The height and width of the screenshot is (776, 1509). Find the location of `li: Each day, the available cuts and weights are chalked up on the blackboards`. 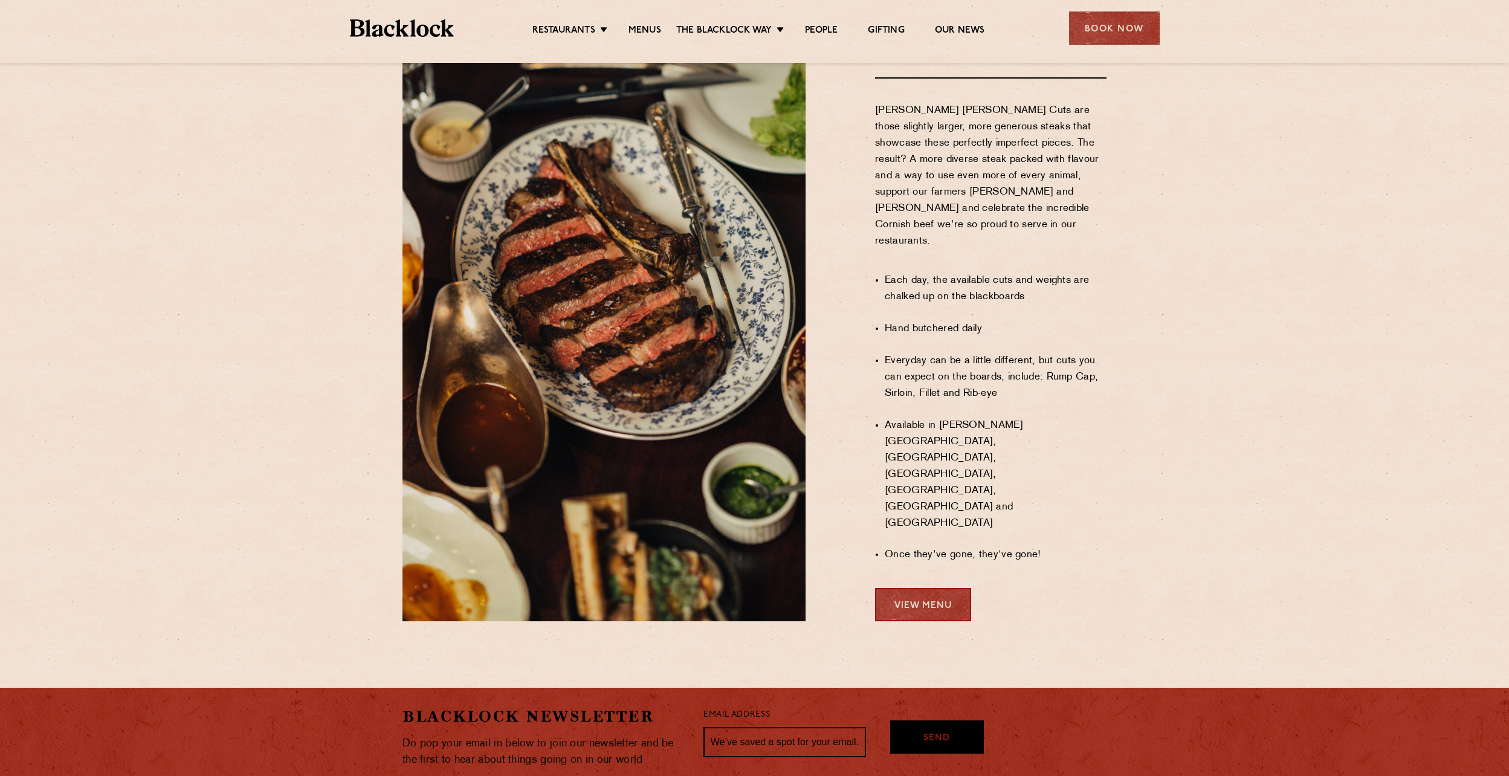

li: Each day, the available cuts and weights are chalked up on the blackboards is located at coordinates (995, 289).